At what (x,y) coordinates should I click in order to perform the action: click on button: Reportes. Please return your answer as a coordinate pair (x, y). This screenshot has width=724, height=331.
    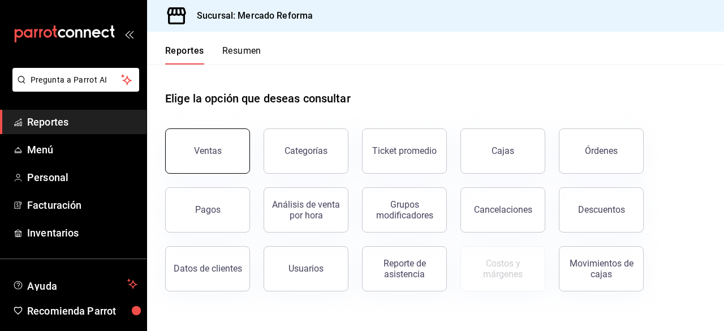
    Looking at the image, I should click on (184, 55).